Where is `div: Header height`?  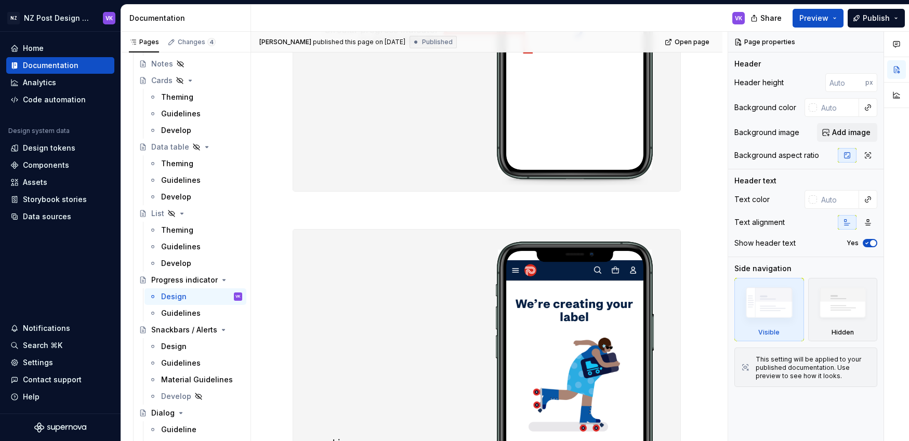 div: Header height is located at coordinates (758, 83).